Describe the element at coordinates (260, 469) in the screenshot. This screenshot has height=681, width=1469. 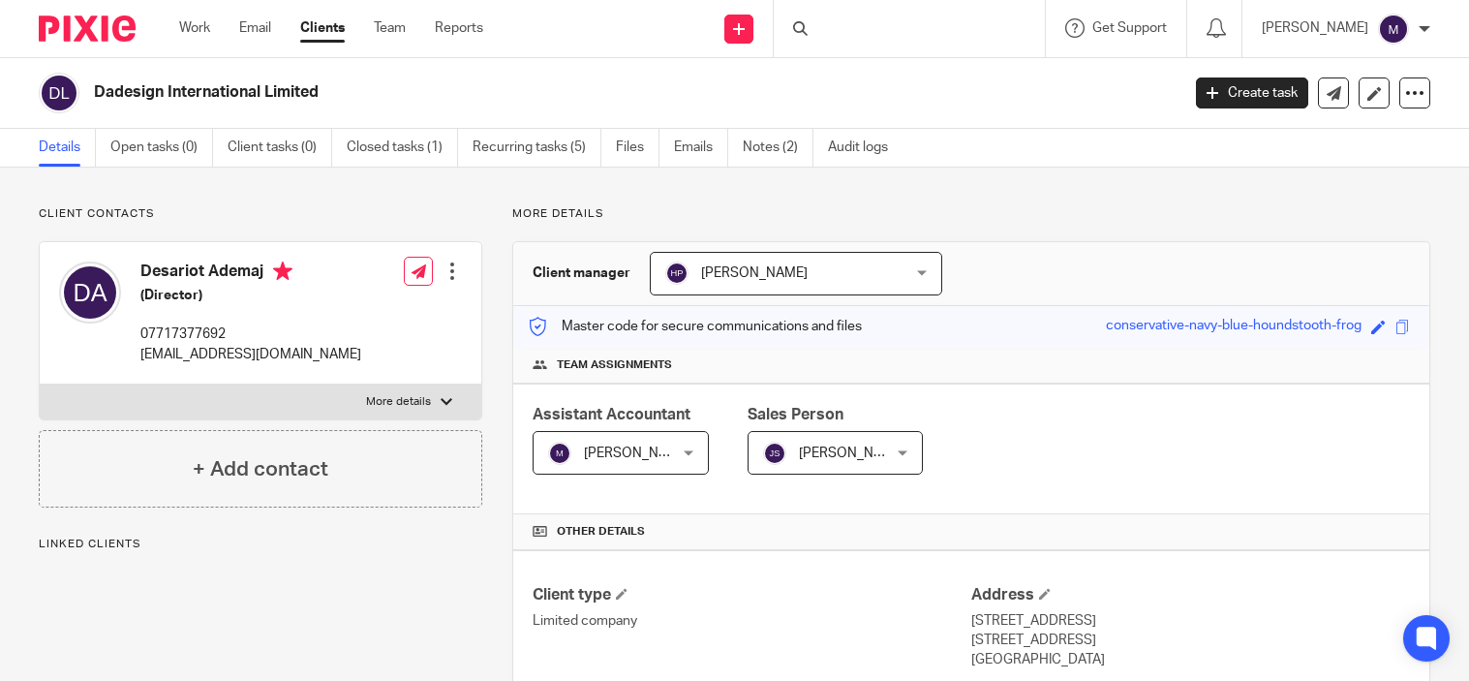
I see `h4: + Add contact` at that location.